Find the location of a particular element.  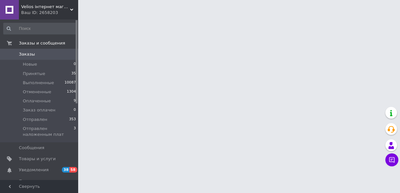

span: 353 is located at coordinates (72, 120).